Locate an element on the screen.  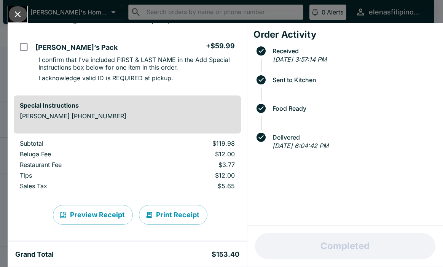
p: Tips is located at coordinates (76, 176).